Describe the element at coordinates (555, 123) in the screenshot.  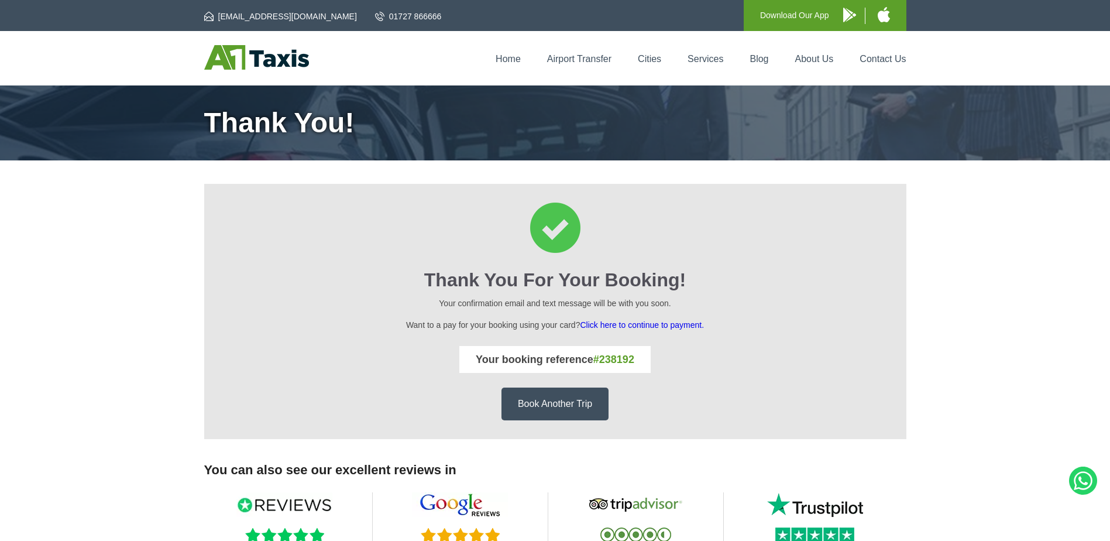
I see `h1: Thank You!` at that location.